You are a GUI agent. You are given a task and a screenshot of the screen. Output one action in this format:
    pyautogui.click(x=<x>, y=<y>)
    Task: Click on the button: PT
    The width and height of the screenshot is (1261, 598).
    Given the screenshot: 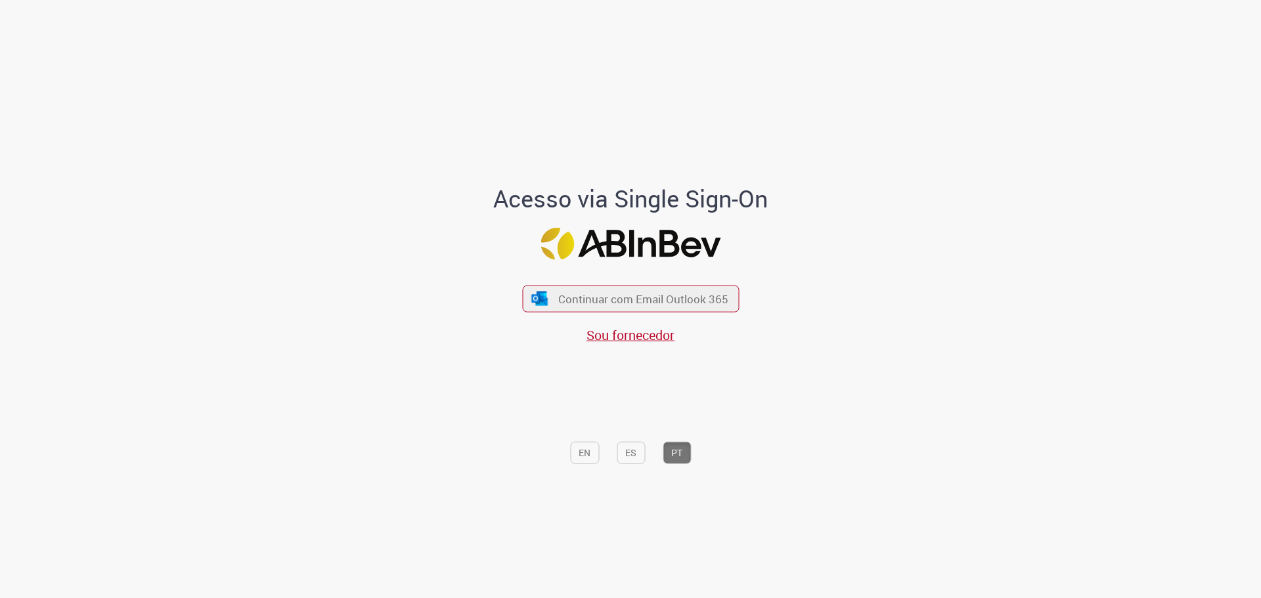 What is the action you would take?
    pyautogui.click(x=676, y=452)
    